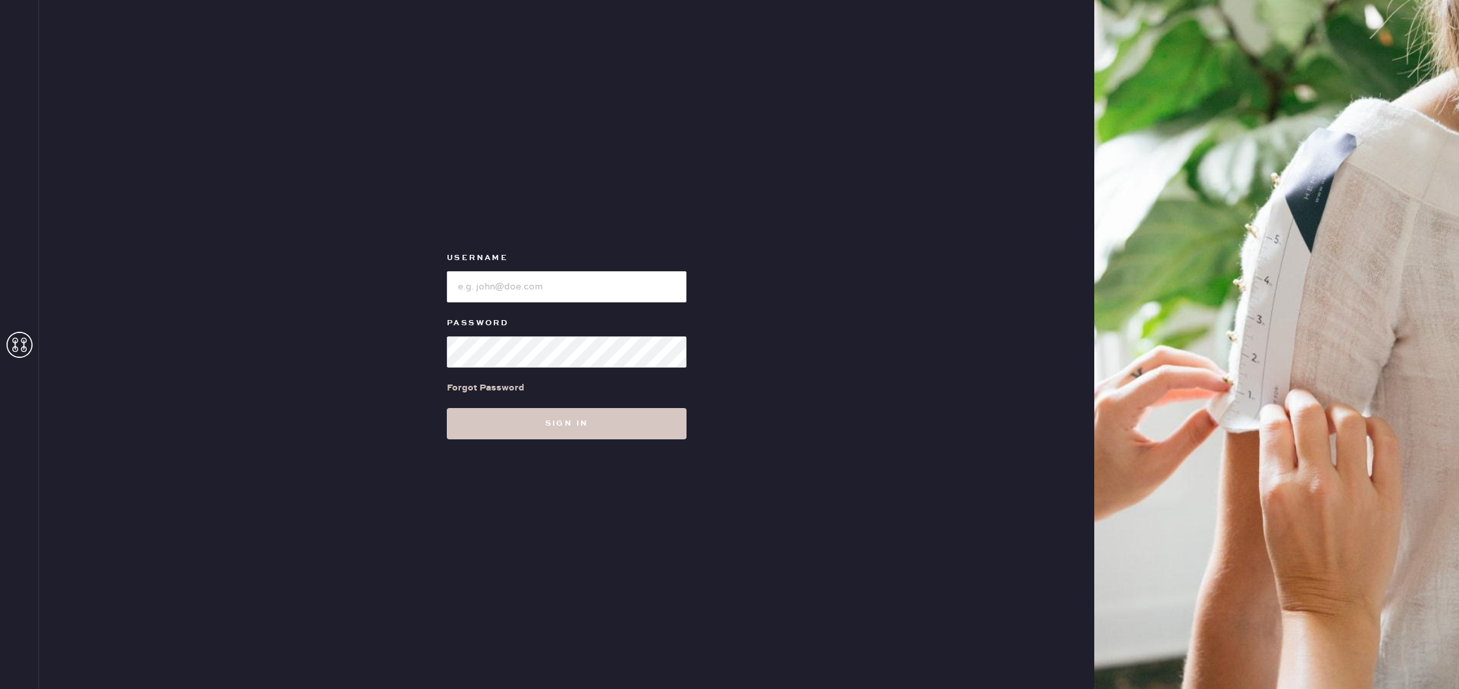 The image size is (1459, 689). I want to click on a: Forgot Password, so click(485, 388).